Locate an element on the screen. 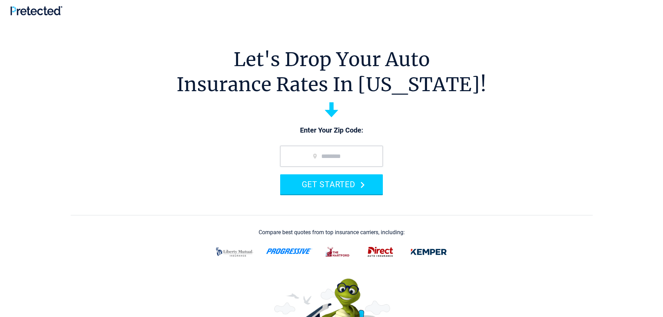  div: Compare best quotes from top insurance carriers, including: is located at coordinates (332, 233).